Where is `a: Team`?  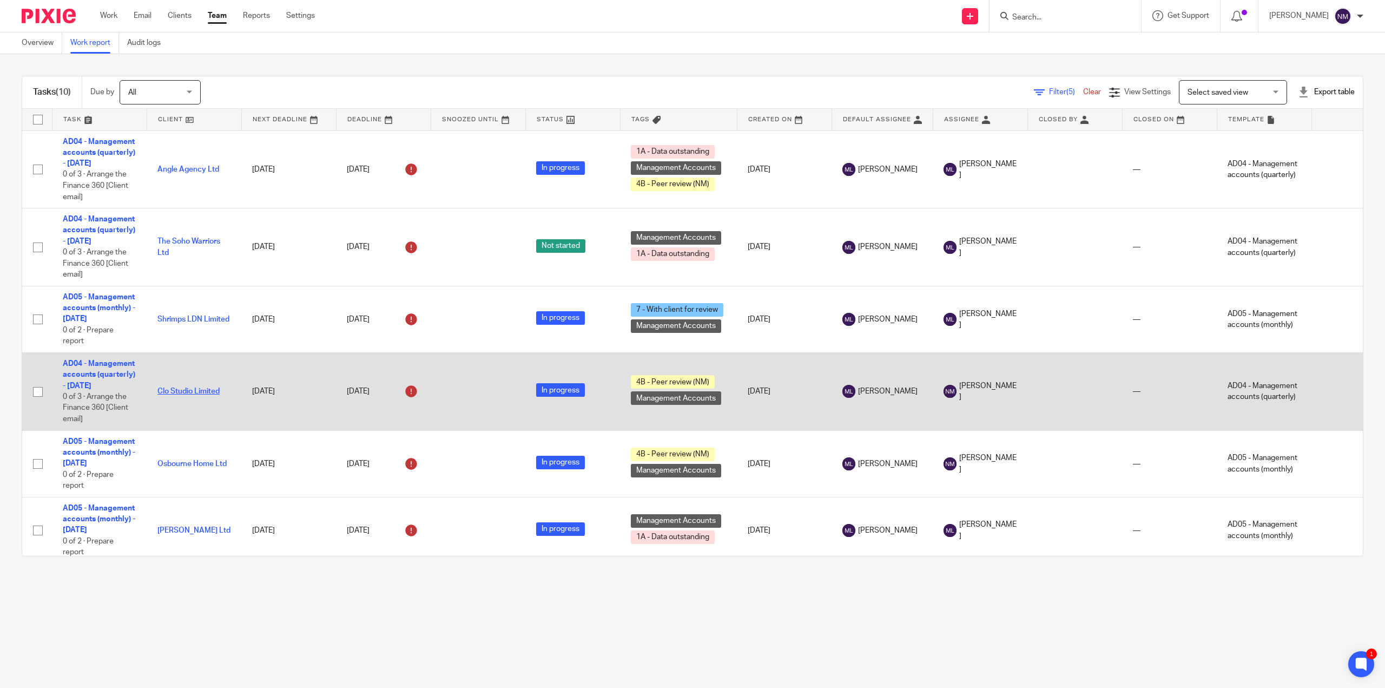 a: Team is located at coordinates (217, 16).